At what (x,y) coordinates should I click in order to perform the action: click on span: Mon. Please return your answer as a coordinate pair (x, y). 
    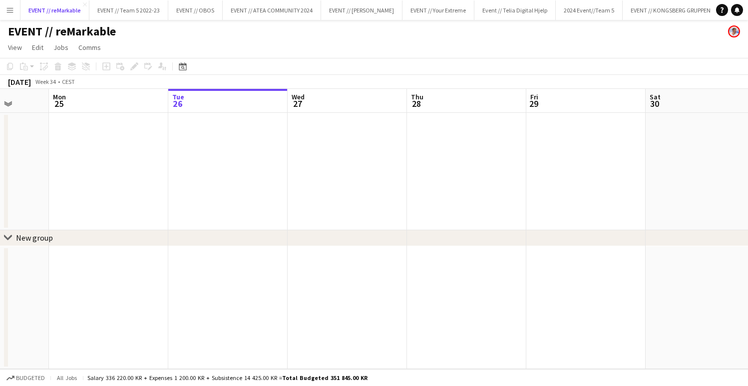
    Looking at the image, I should click on (59, 97).